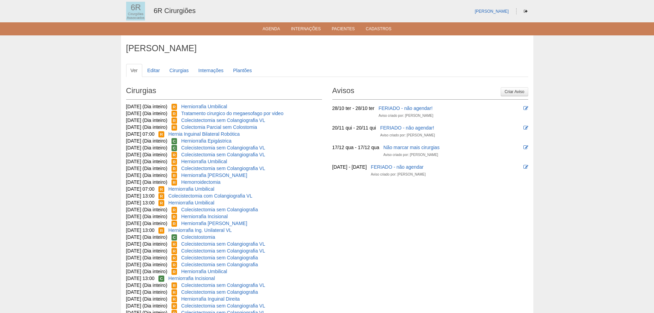  I want to click on a: Pacientes, so click(343, 30).